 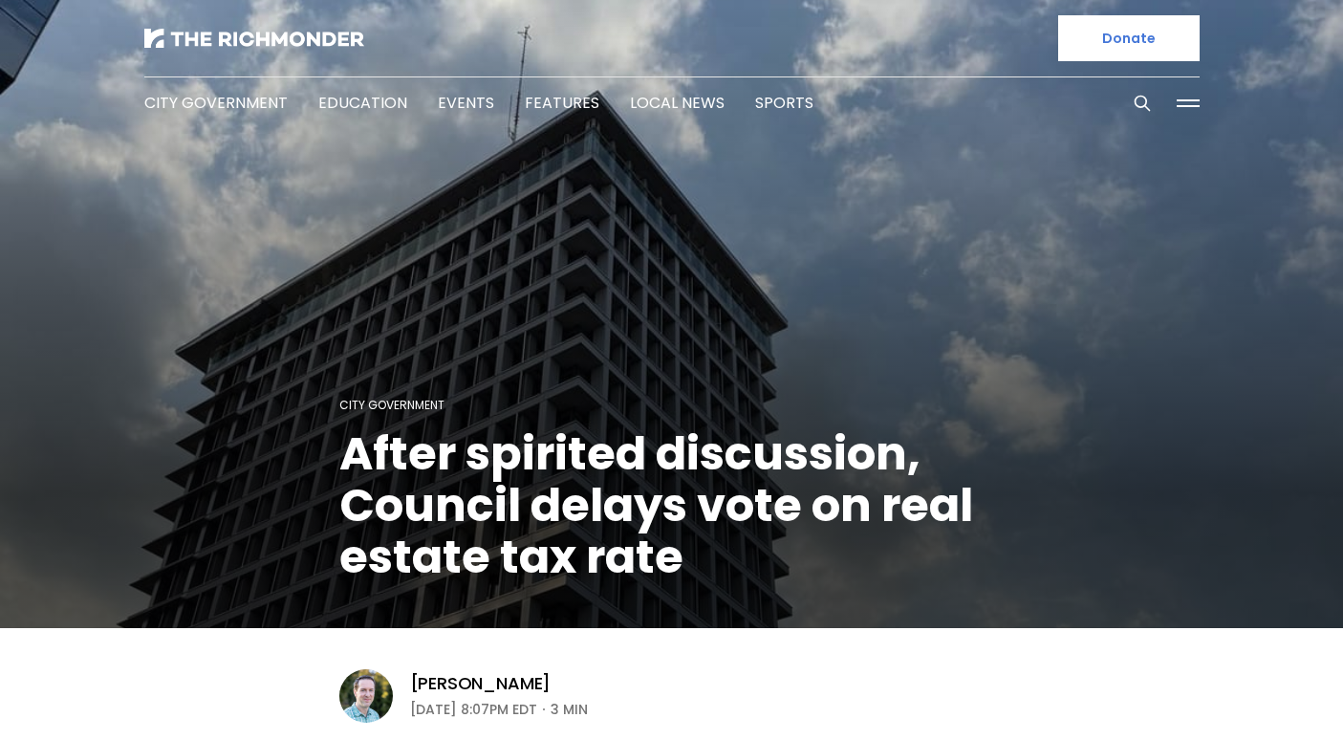 What do you see at coordinates (569, 709) in the screenshot?
I see `span: 3 min` at bounding box center [569, 709].